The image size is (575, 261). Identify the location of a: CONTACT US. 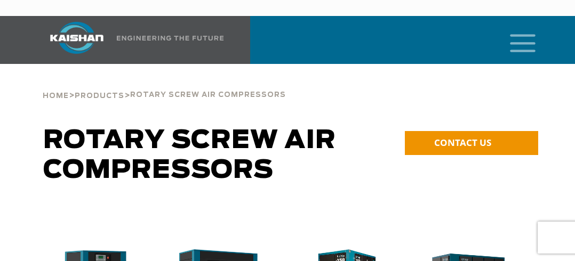
(472, 143).